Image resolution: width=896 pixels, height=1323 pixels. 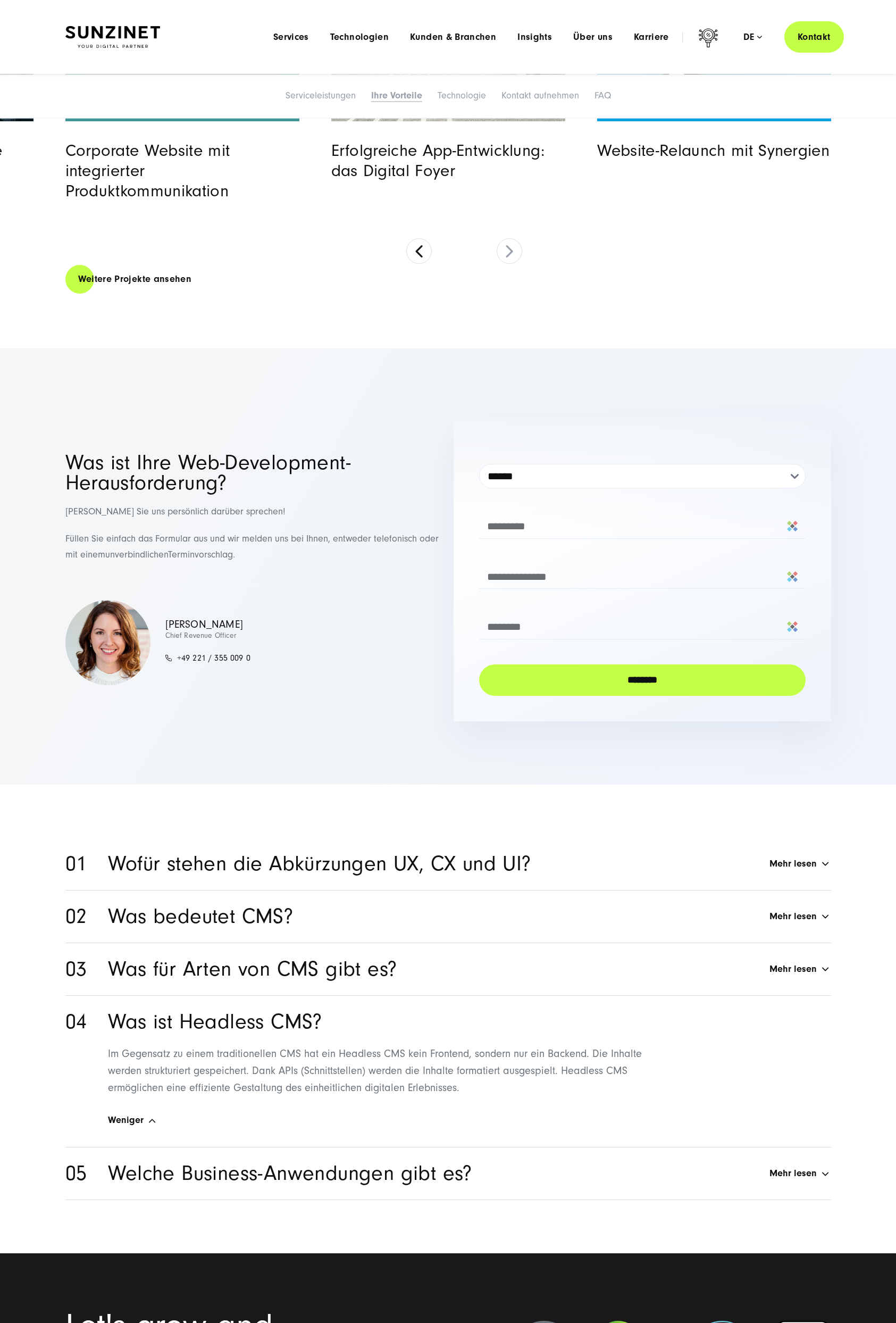 I want to click on span: Technologien, so click(x=360, y=37).